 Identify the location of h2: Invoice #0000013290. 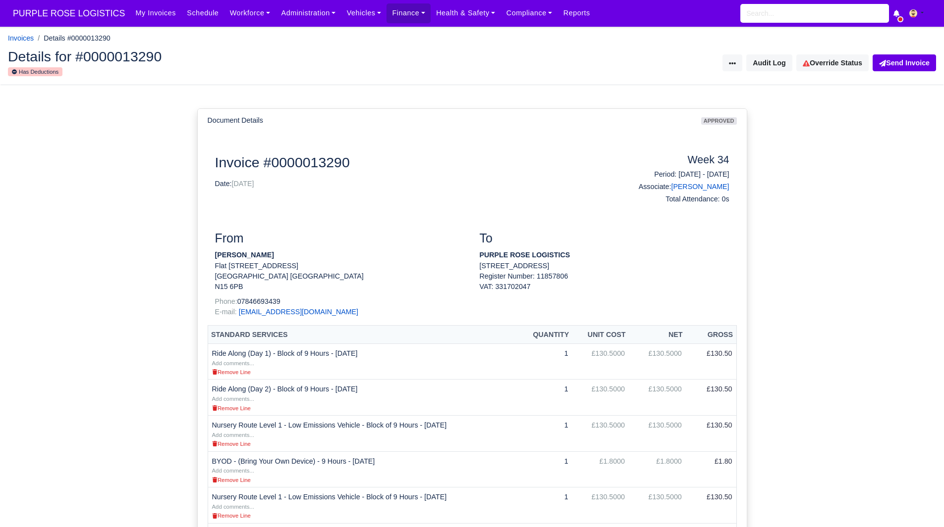
(406, 162).